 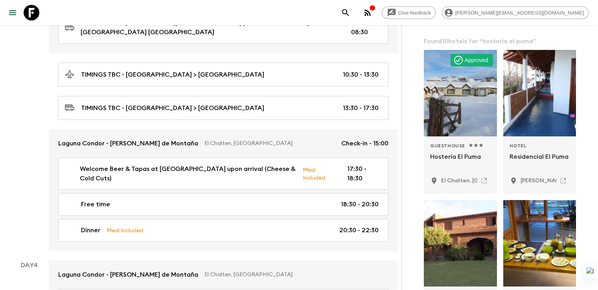 I want to click on div: Photo of Hostería El Coirón, so click(x=540, y=244).